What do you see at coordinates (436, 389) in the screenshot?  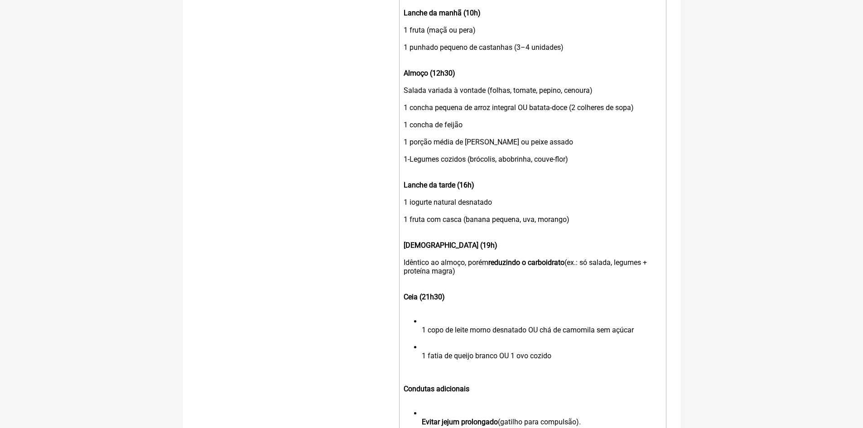 I see `strong: Condutas adicionais` at bounding box center [436, 389].